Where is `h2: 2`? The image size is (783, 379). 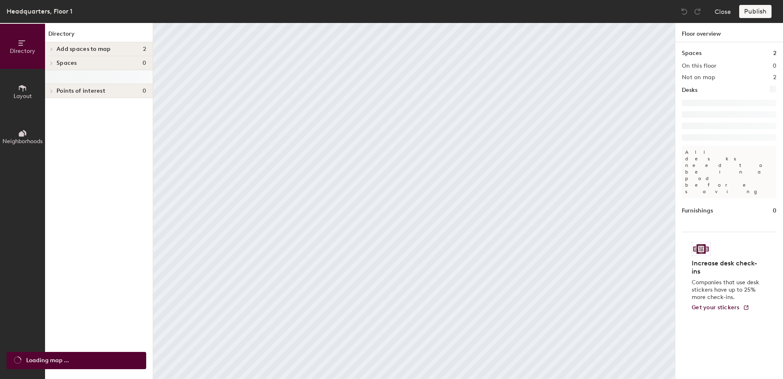 h2: 2 is located at coordinates (775, 77).